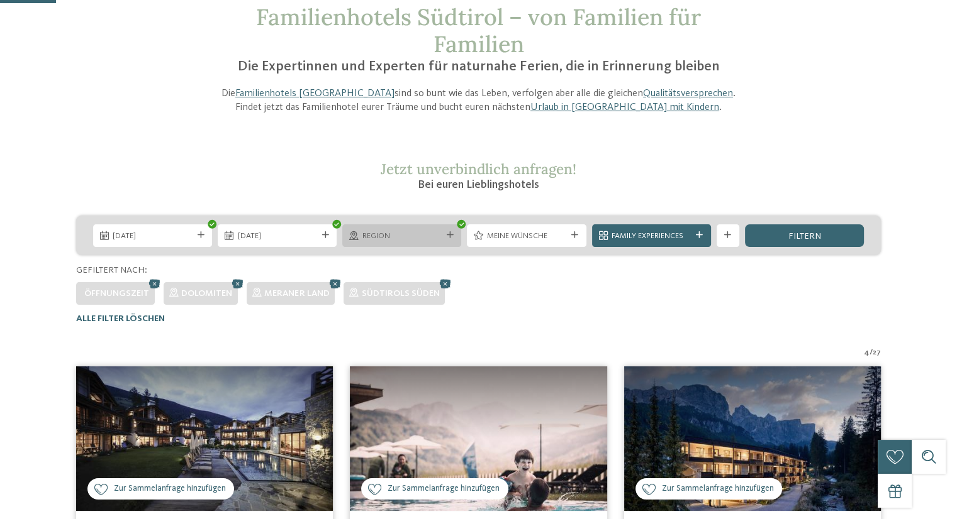 This screenshot has height=519, width=957. I want to click on span: Öffnungszeit, so click(116, 294).